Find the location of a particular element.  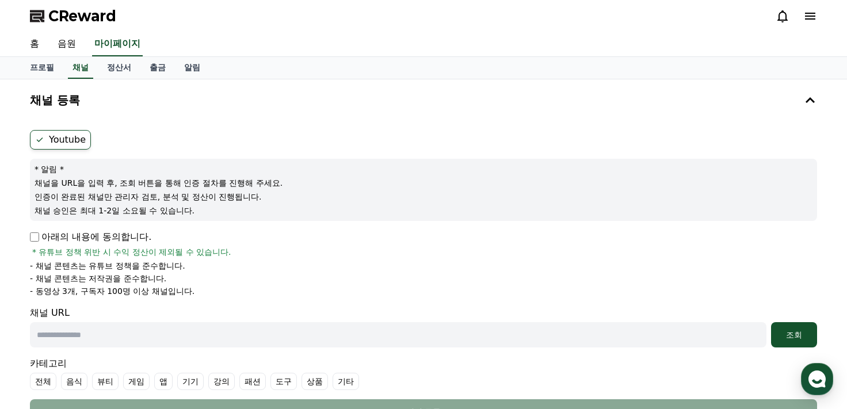

label: 기타 is located at coordinates (346, 382).